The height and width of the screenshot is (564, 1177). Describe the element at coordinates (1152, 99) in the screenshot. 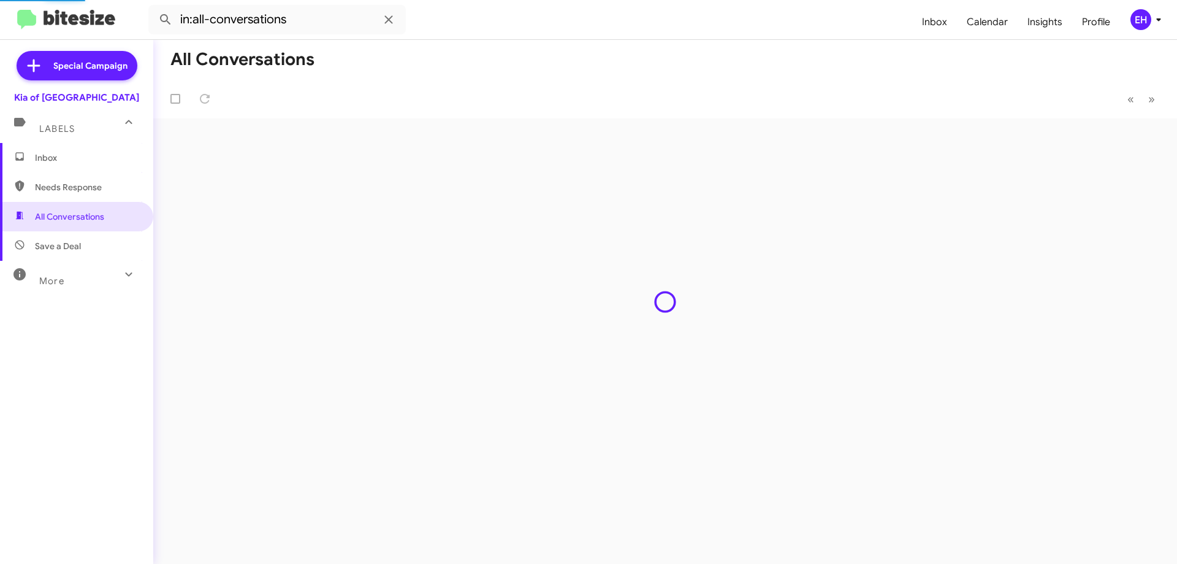

I see `button: Next` at that location.